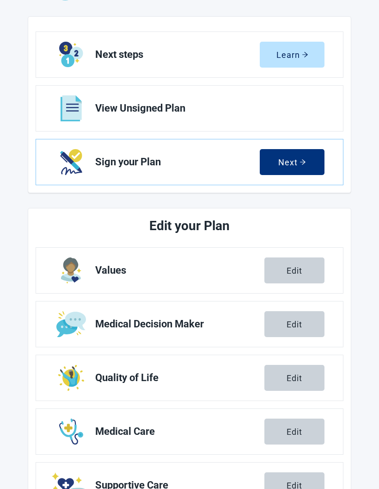 The height and width of the screenshot is (489, 379). I want to click on span: Medical Decision Maker, so click(180, 324).